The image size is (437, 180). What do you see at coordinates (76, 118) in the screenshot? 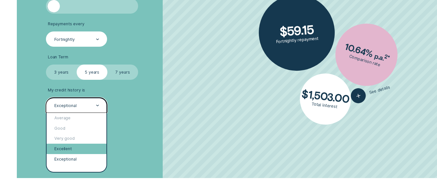
I see `div: Average` at bounding box center [76, 118].